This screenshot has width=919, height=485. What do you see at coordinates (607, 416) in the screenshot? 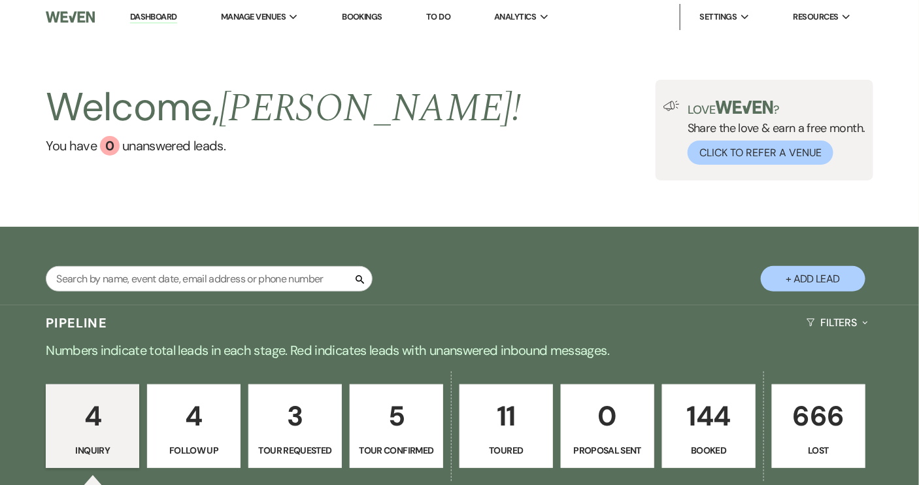
I see `p: 0` at bounding box center [607, 416].